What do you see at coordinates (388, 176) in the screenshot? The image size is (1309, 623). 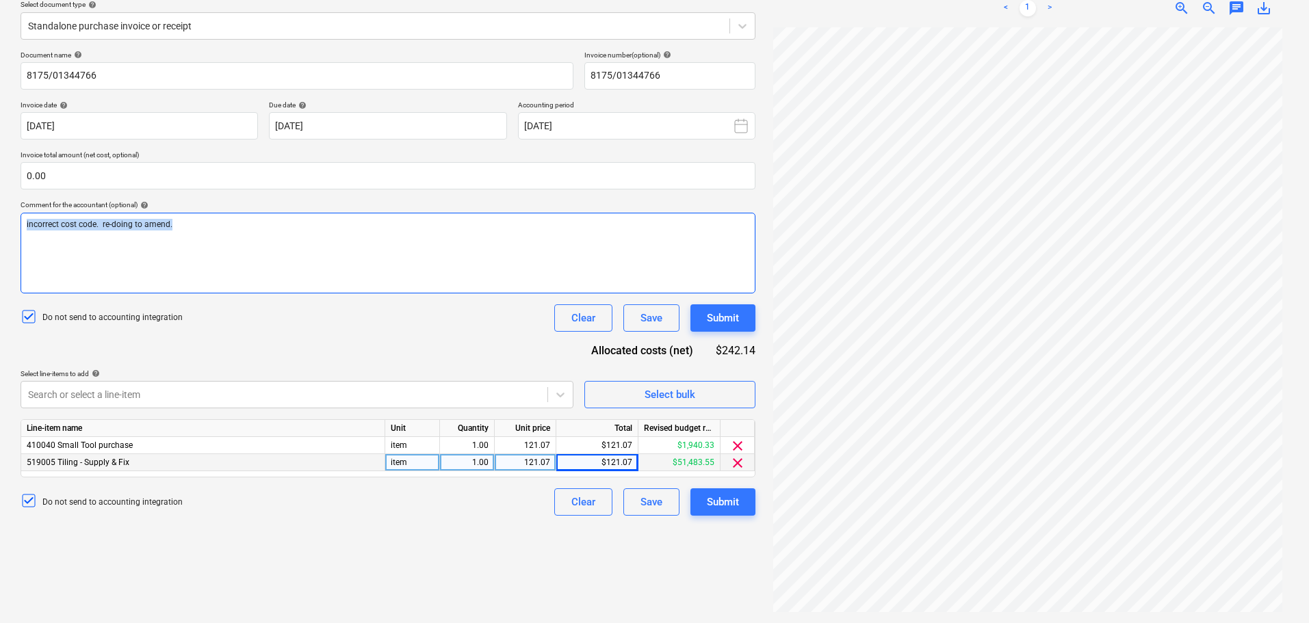 I see `input: Invoice total amount (net cost, optional)` at bounding box center [388, 176].